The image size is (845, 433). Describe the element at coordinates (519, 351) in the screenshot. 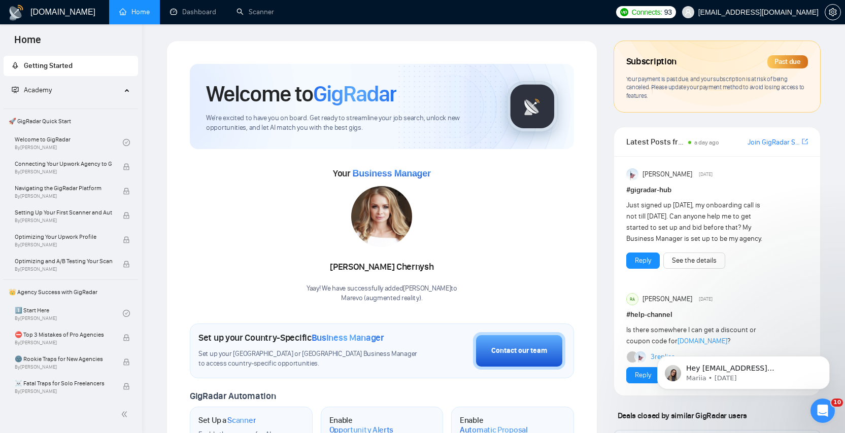

I see `button: Contact our team` at that location.